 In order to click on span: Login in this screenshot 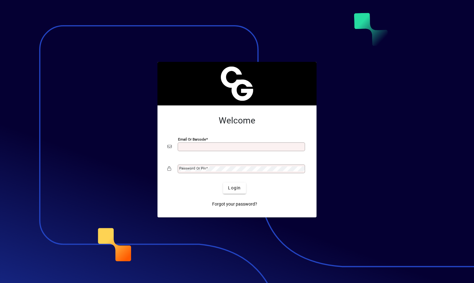, I will do `click(234, 188)`.